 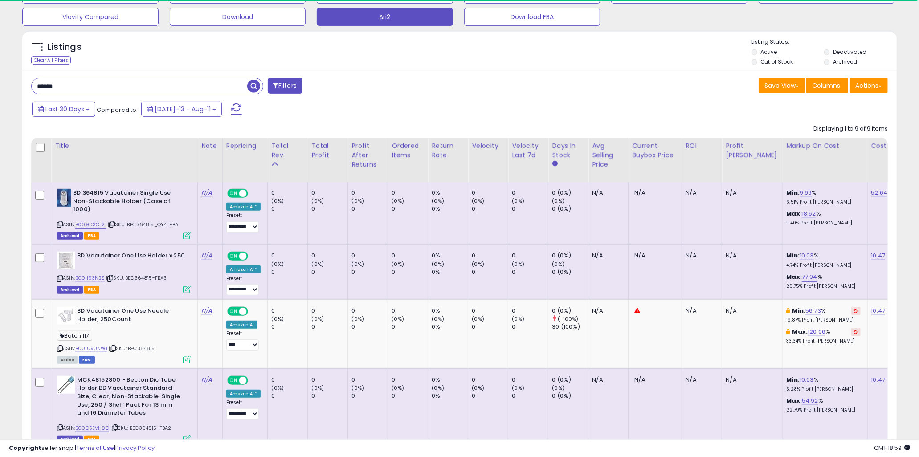 What do you see at coordinates (66, 260) in the screenshot?
I see `img: 41g+uUl0v2L._SL40_.jpg` at bounding box center [66, 260].